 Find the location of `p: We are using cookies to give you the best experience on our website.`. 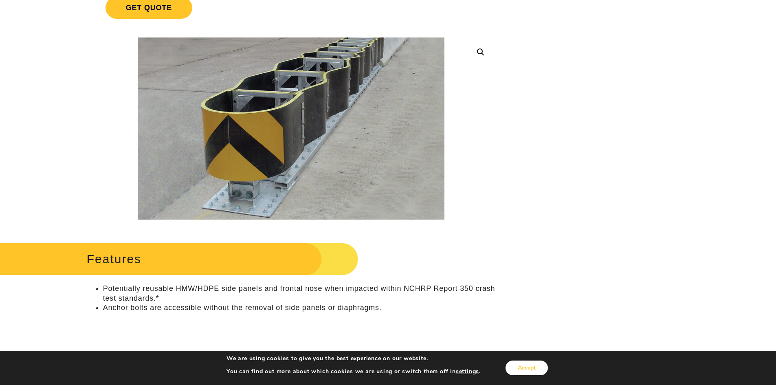

p: We are using cookies to give you the best experience on our website. is located at coordinates (354, 358).